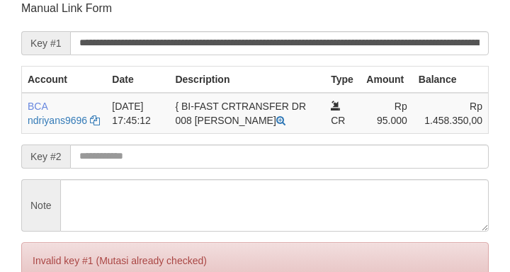 The width and height of the screenshot is (510, 272). Describe the element at coordinates (38, 106) in the screenshot. I see `span: BCA` at that location.